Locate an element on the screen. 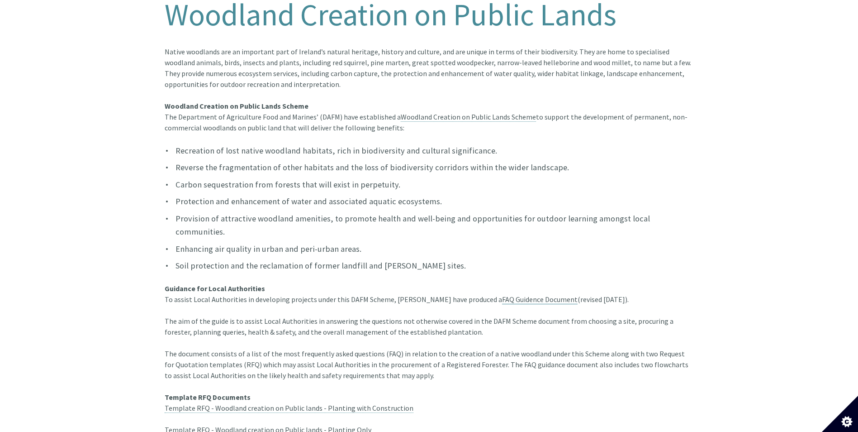  a: Template RFQ - Woodland creation on Public lands - Planting with Construction is located at coordinates (289, 408).